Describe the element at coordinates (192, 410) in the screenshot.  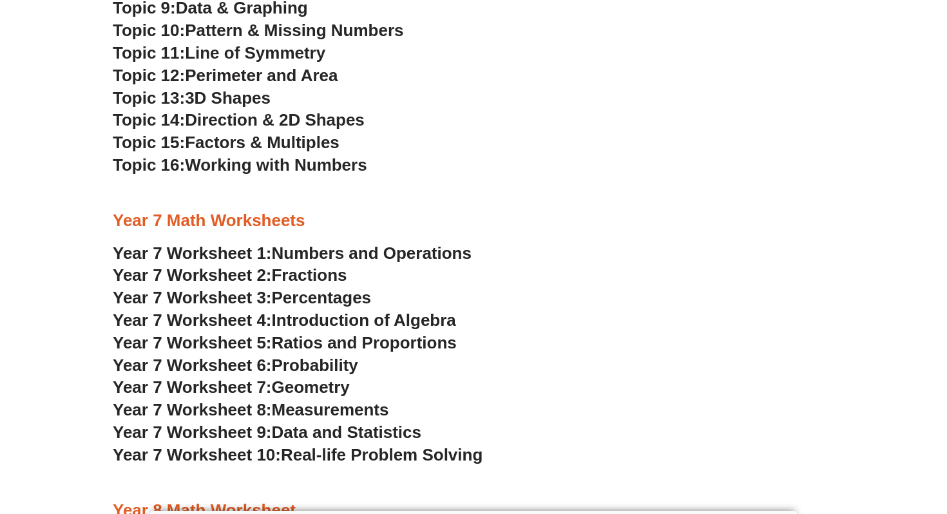
I see `span: Year 7 Worksheet 8:` at that location.